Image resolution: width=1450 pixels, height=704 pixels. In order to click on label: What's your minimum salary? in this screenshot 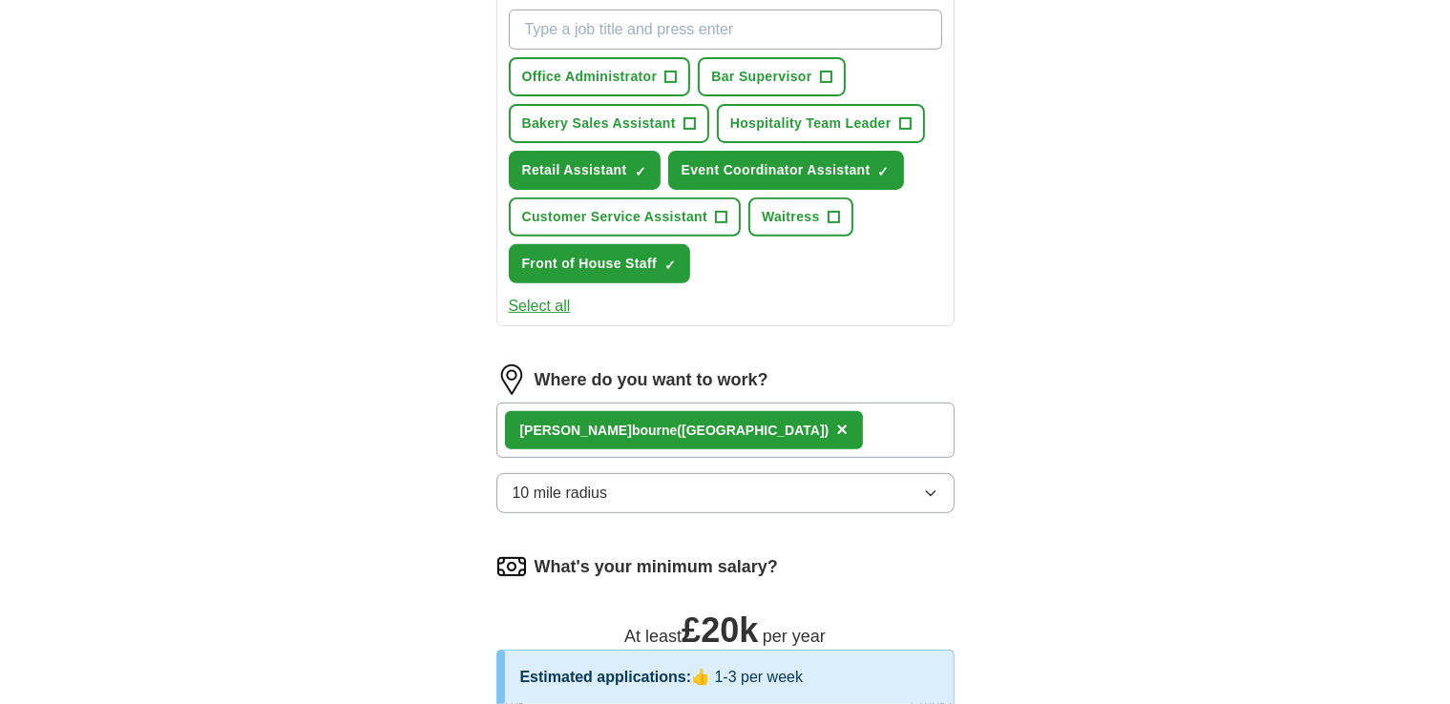, I will do `click(656, 567)`.